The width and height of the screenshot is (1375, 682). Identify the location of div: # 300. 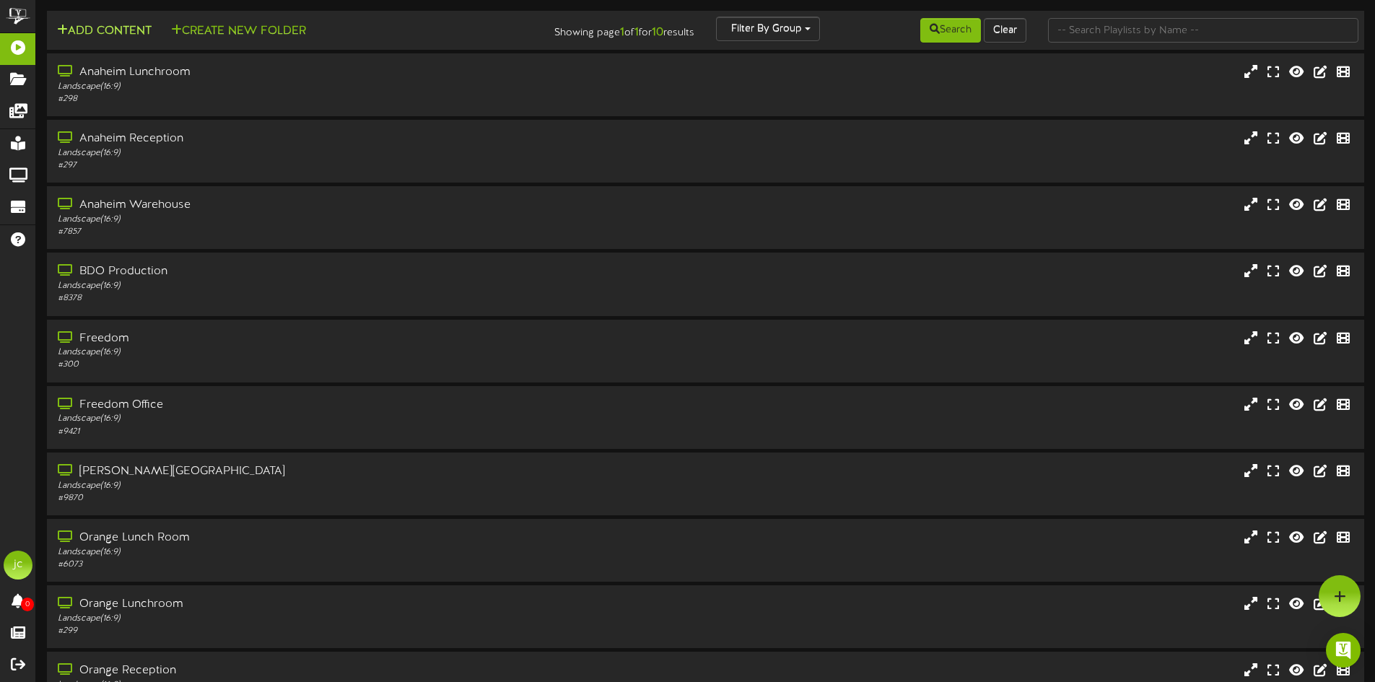
(321, 365).